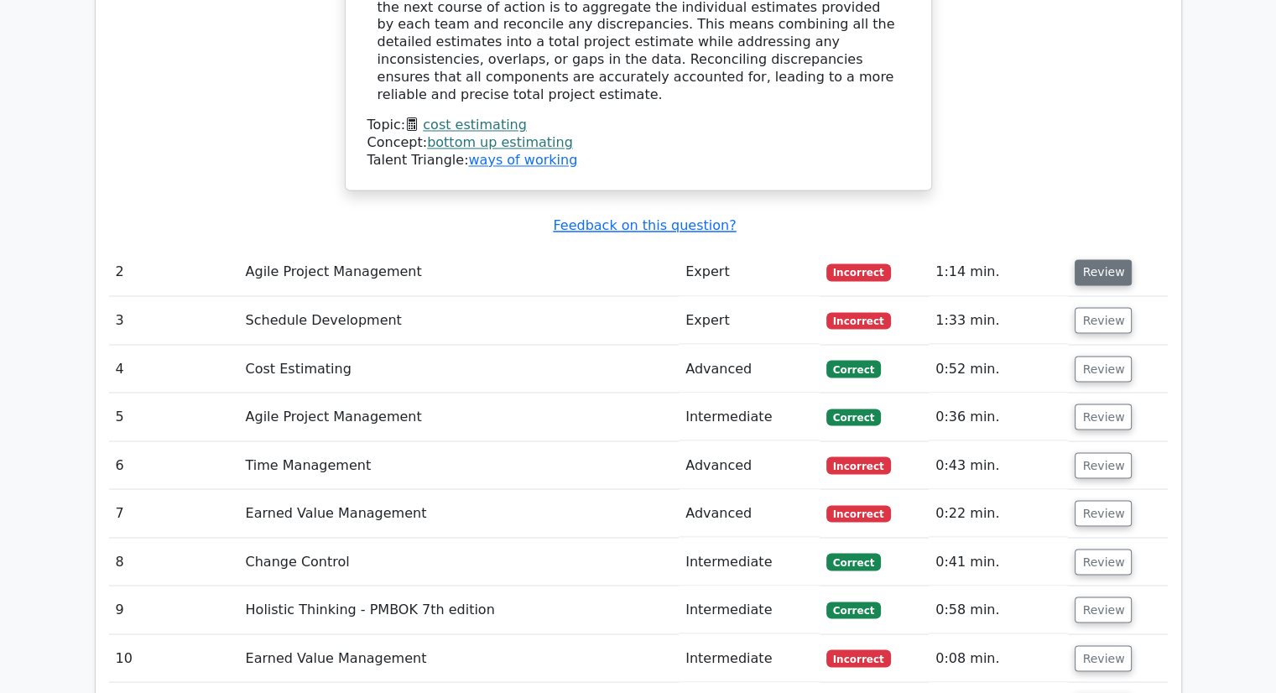 The height and width of the screenshot is (693, 1276). I want to click on td: 0:41 min., so click(998, 561).